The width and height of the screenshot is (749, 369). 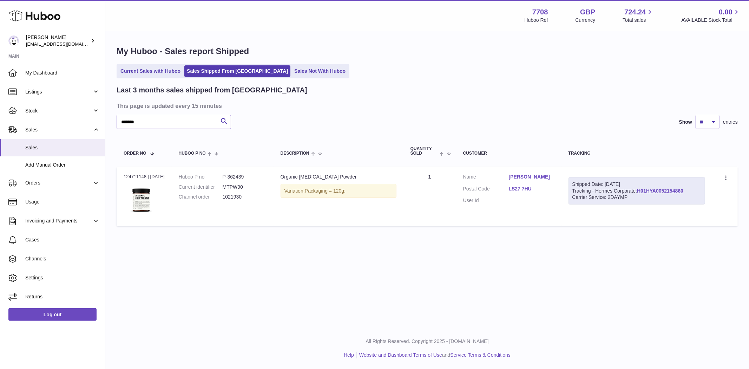 I want to click on a: Help, so click(x=349, y=355).